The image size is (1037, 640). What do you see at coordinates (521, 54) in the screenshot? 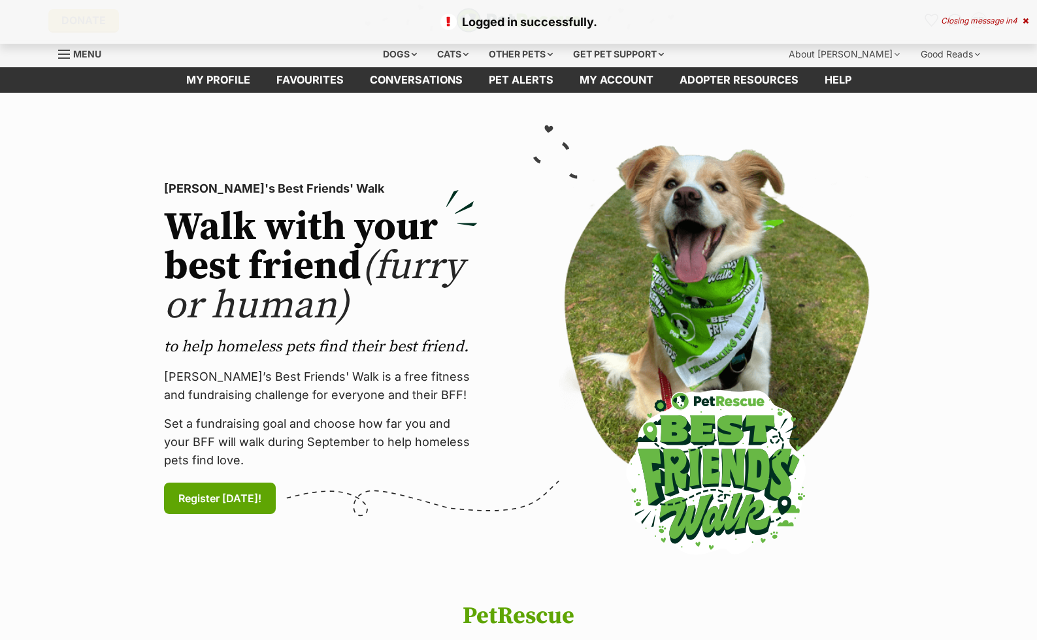
I see `div: Other pets` at bounding box center [521, 54].